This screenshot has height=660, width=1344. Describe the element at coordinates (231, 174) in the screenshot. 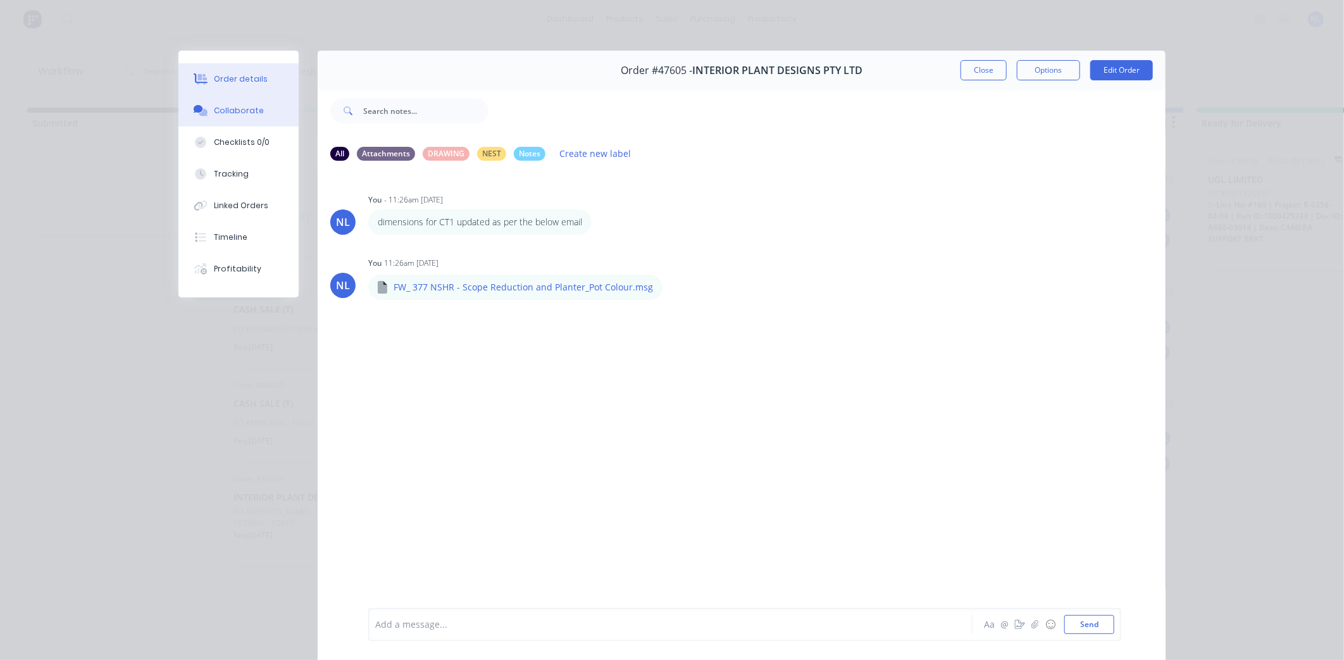

I see `div: Tracking` at that location.